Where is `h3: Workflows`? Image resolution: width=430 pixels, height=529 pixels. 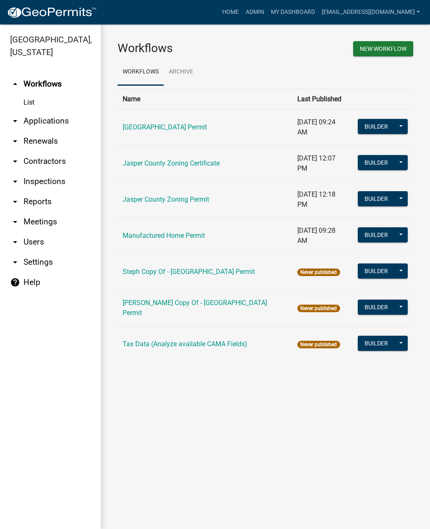 h3: Workflows is located at coordinates (188, 48).